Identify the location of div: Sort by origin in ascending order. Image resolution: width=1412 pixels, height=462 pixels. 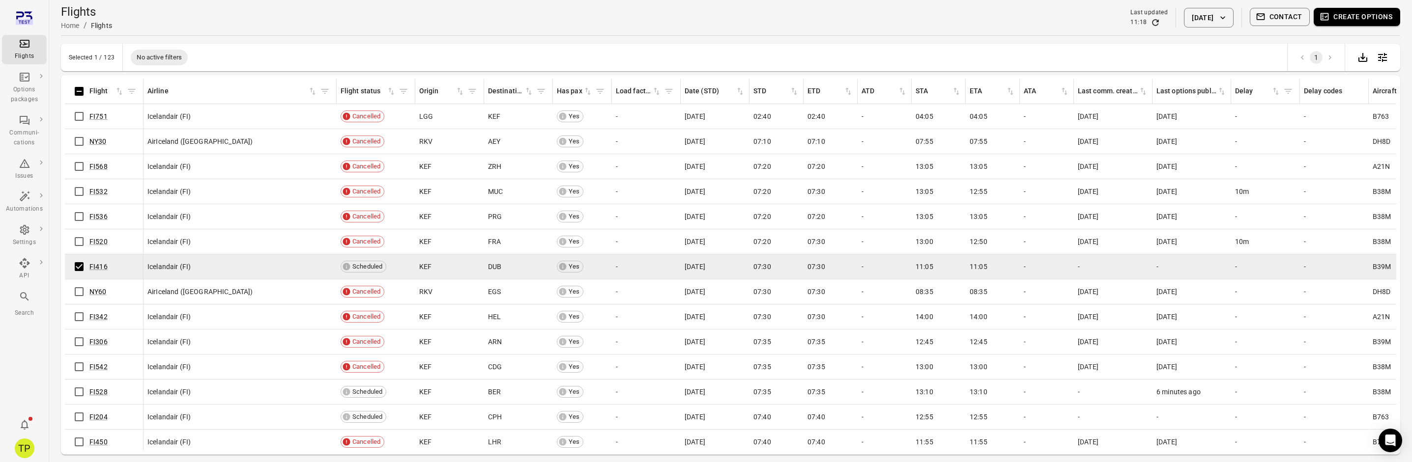
(442, 91).